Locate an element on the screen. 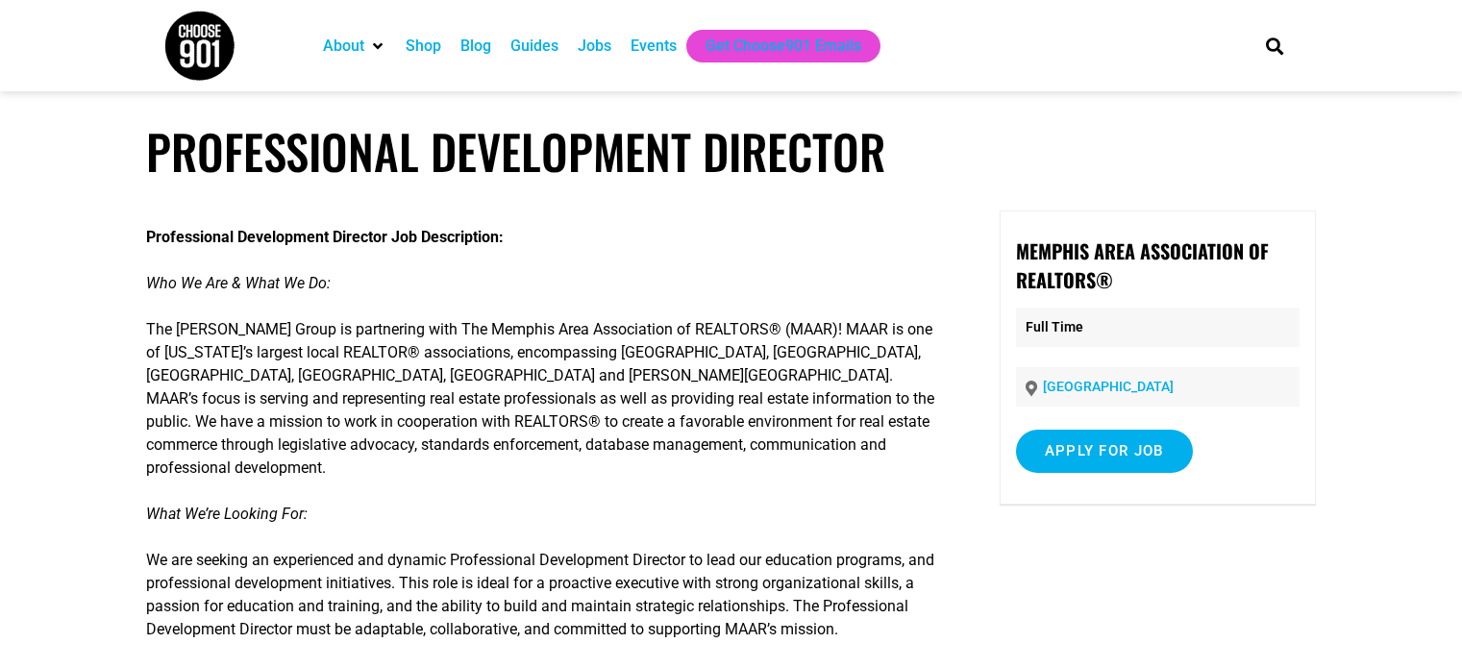 This screenshot has height=668, width=1462. strong: Professional Development Director Job Description: is located at coordinates (325, 236).